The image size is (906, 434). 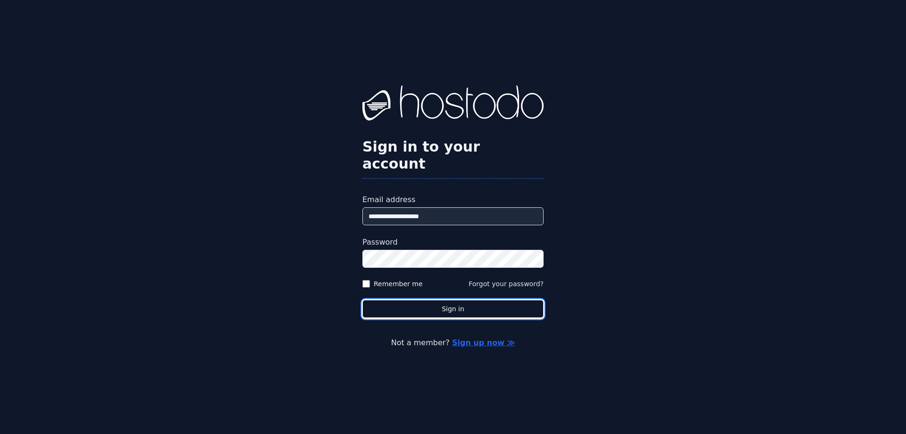 I want to click on h2: Sign in to your account, so click(x=453, y=155).